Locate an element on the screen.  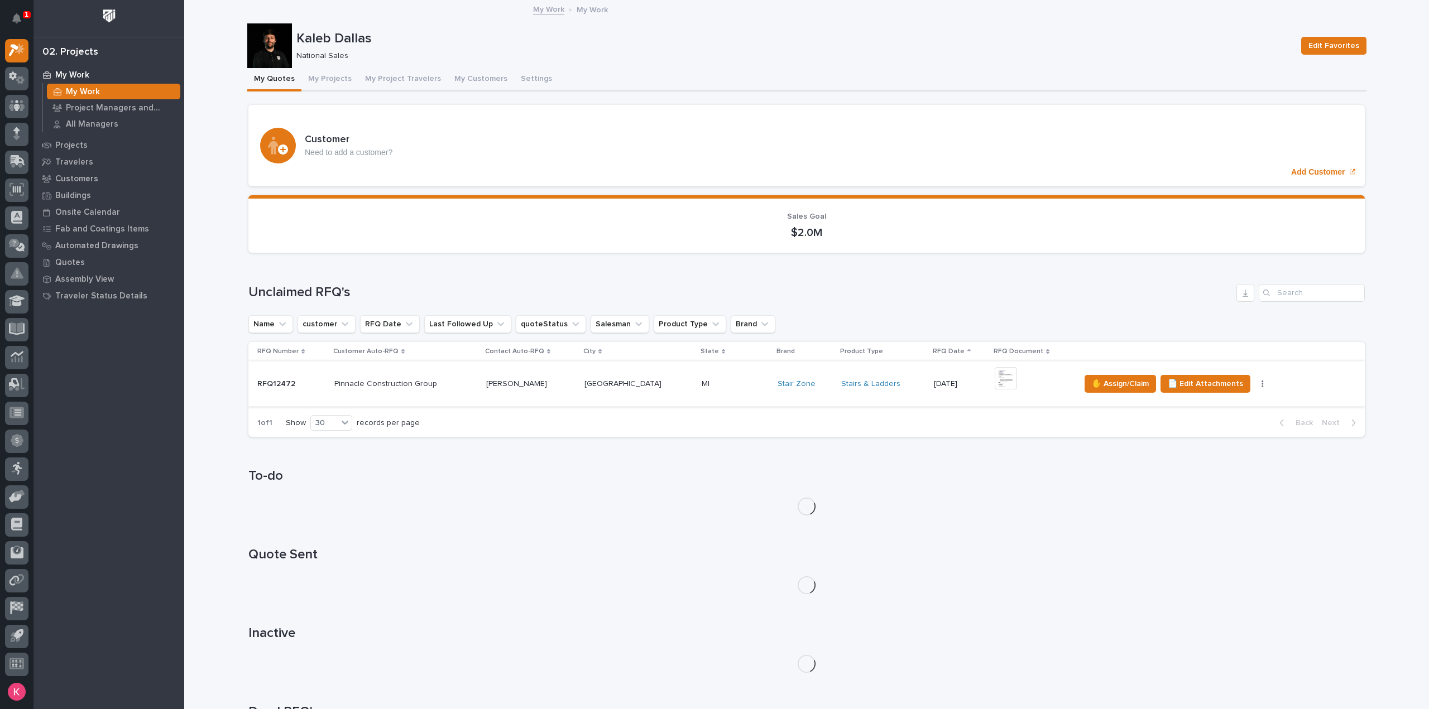
button: Product Type is located at coordinates (690, 324).